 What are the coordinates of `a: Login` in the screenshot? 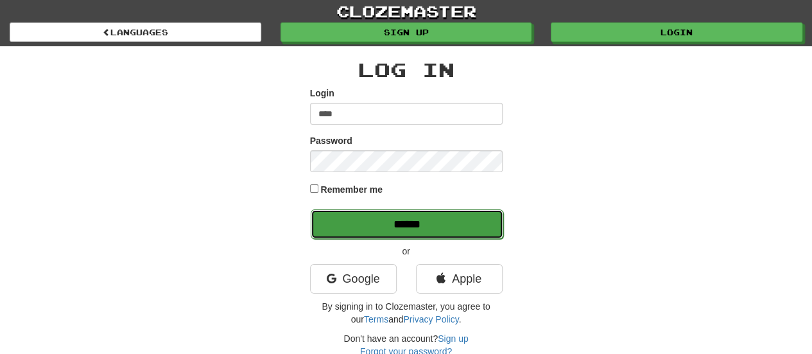 It's located at (676, 32).